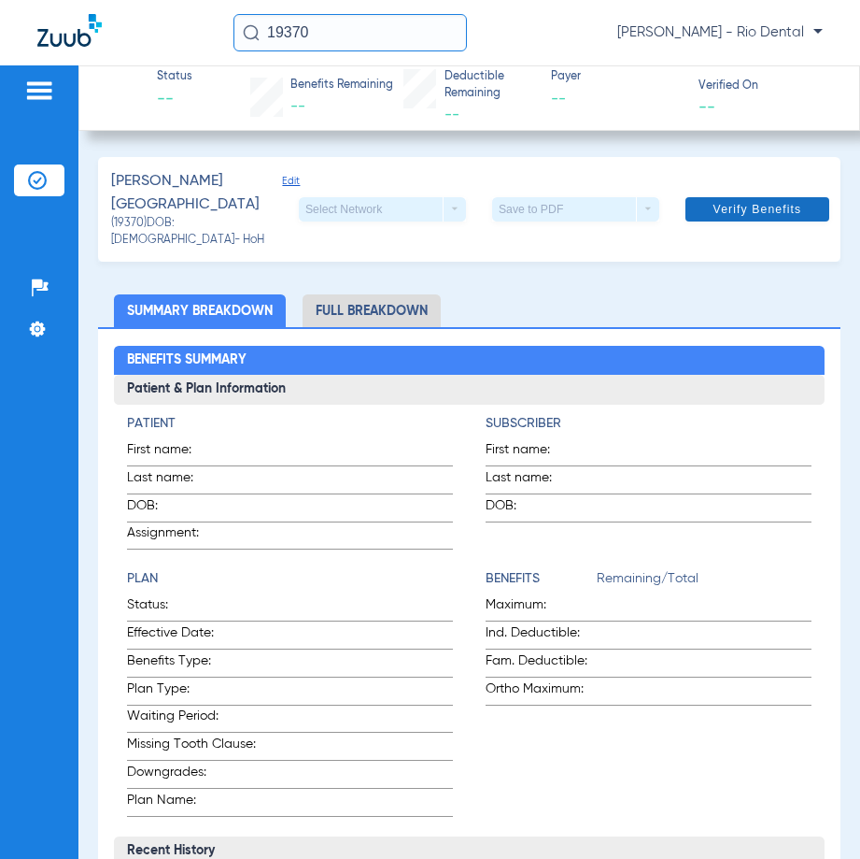 The image size is (860, 859). I want to click on span: Plan Name:, so click(195, 803).